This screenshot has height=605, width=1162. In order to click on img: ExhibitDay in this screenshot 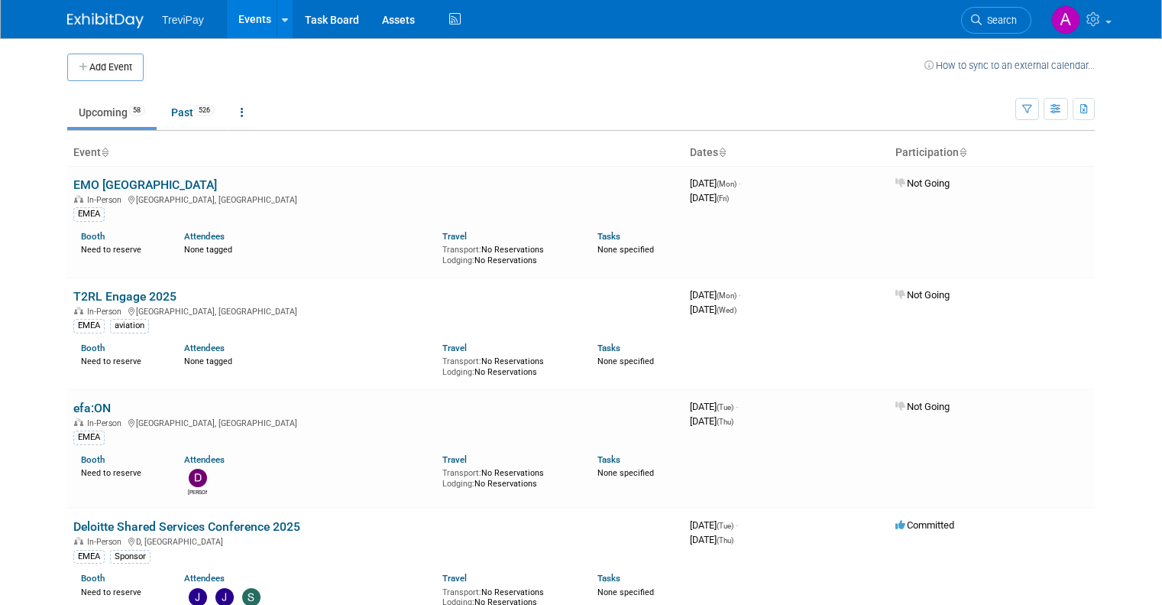, I will do `click(105, 21)`.